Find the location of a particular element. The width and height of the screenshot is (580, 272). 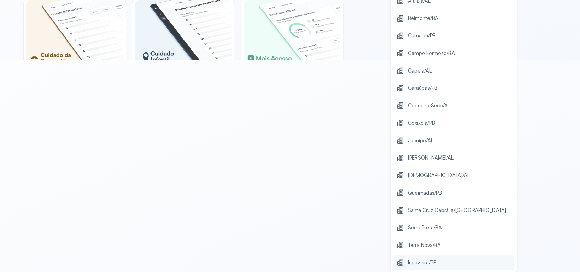

span: Campo Formoso/BA is located at coordinates (432, 53).